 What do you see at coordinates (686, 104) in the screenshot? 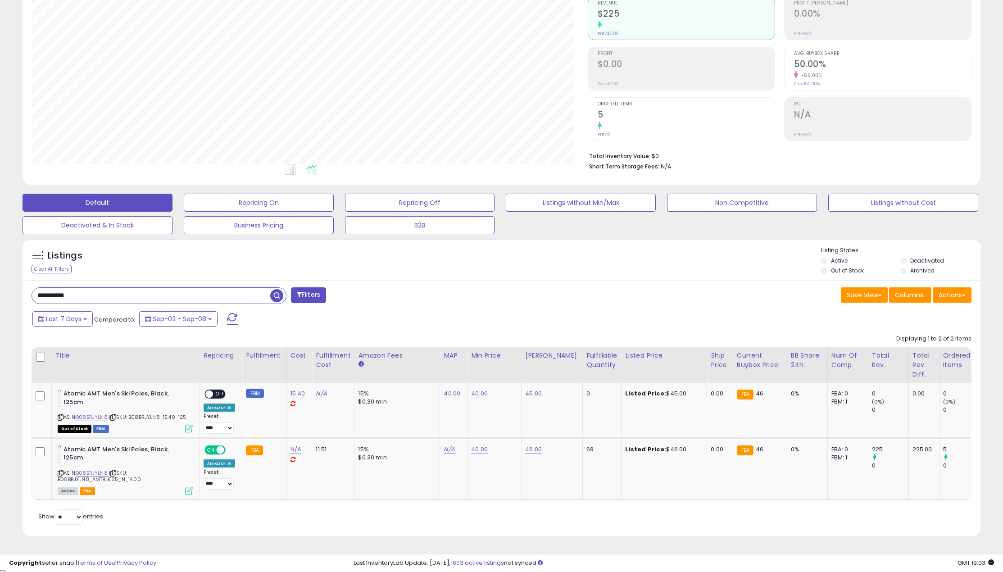
I see `span: Ordered Items` at bounding box center [686, 104].